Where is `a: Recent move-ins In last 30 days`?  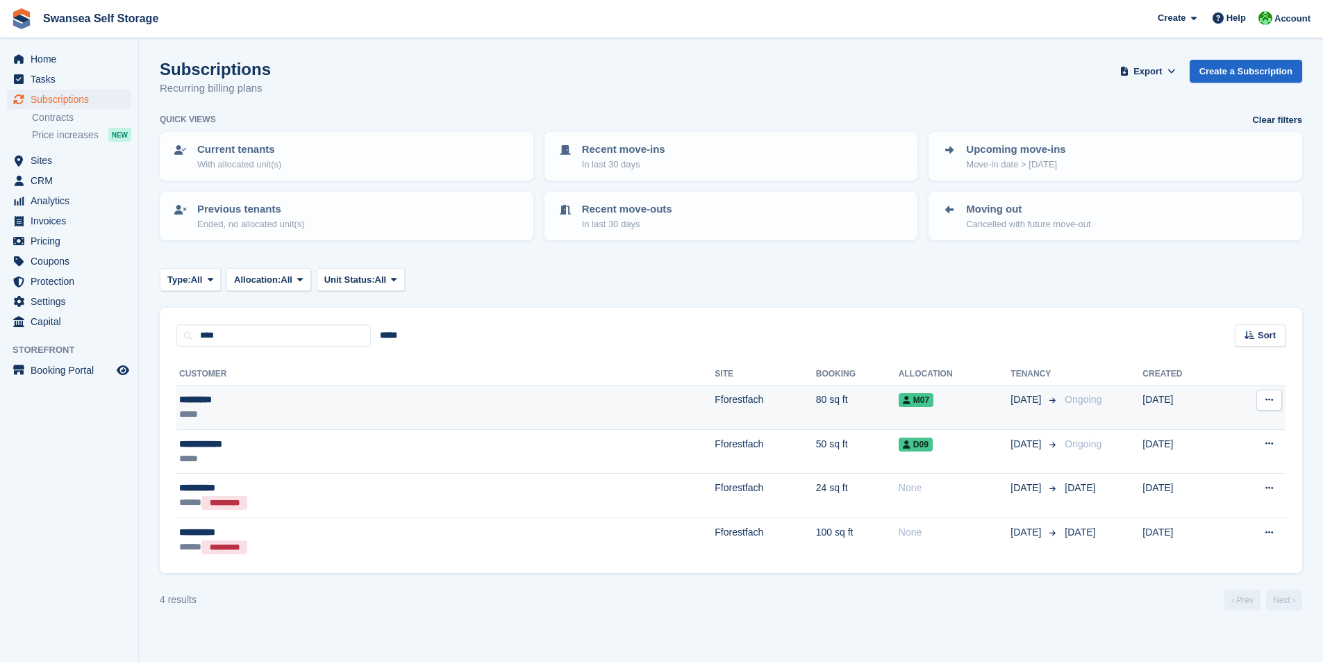 a: Recent move-ins In last 30 days is located at coordinates (731, 156).